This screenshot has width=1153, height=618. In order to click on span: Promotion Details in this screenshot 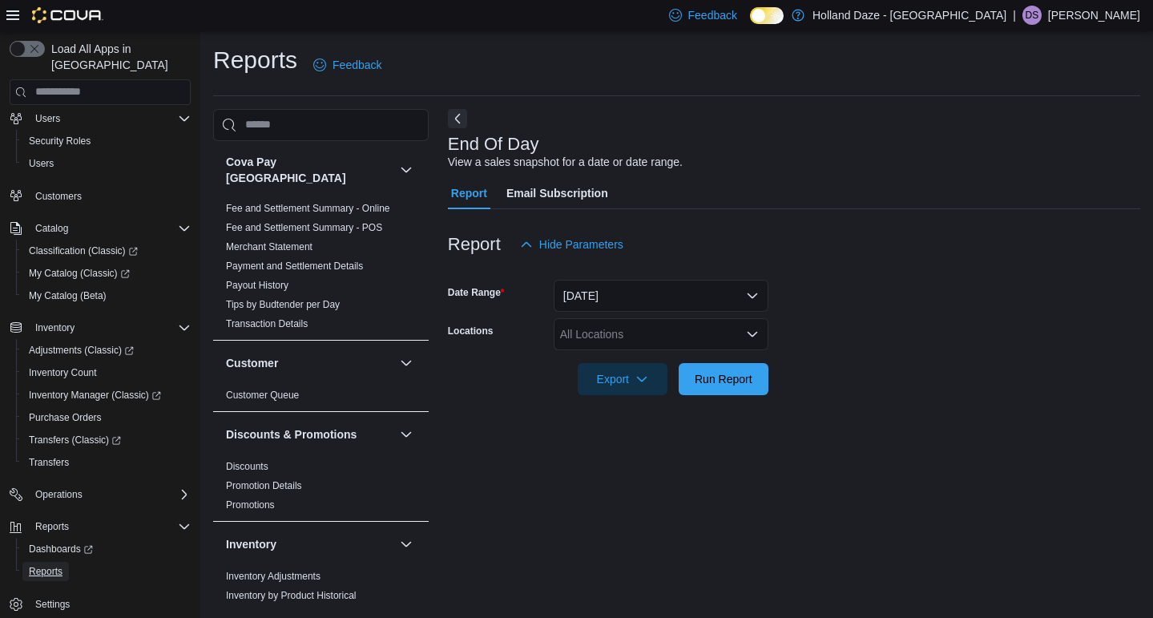, I will do `click(264, 486)`.